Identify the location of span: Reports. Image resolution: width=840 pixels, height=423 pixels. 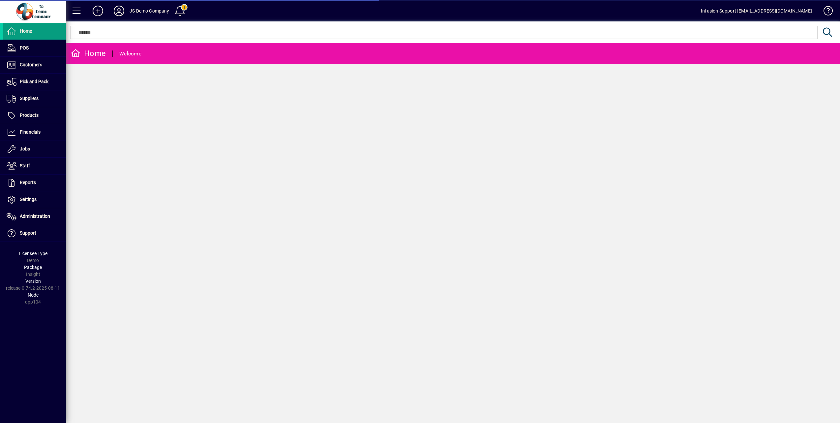
(28, 182).